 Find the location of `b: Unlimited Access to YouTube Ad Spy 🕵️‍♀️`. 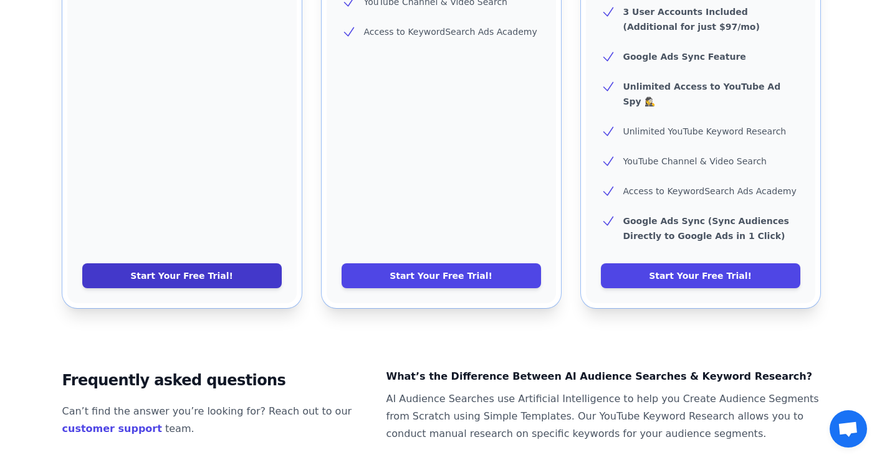

b: Unlimited Access to YouTube Ad Spy 🕵️‍♀️ is located at coordinates (702, 94).